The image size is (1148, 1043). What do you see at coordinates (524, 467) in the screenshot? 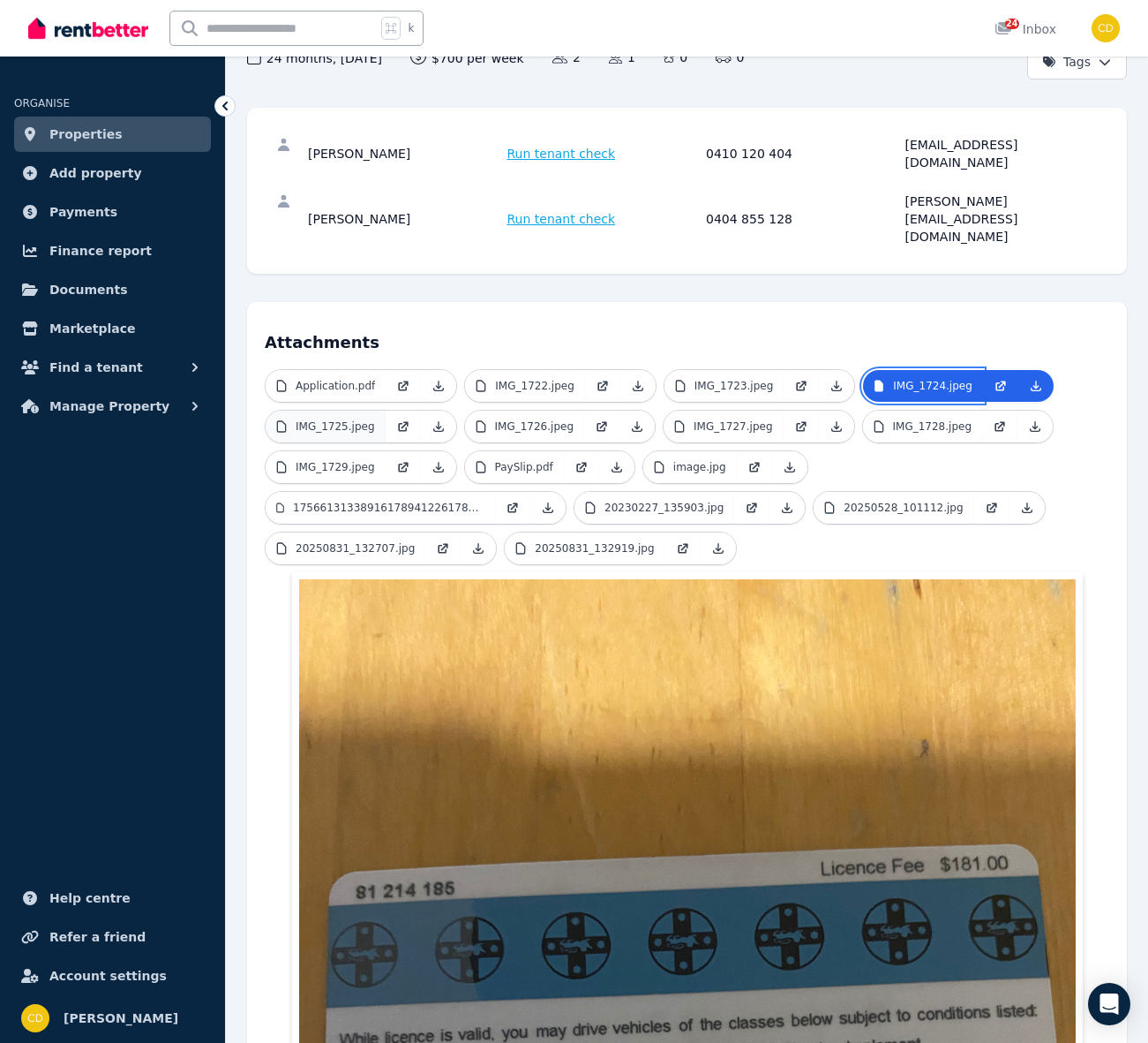
I see `p: PaySlip.pdf` at bounding box center [524, 467].